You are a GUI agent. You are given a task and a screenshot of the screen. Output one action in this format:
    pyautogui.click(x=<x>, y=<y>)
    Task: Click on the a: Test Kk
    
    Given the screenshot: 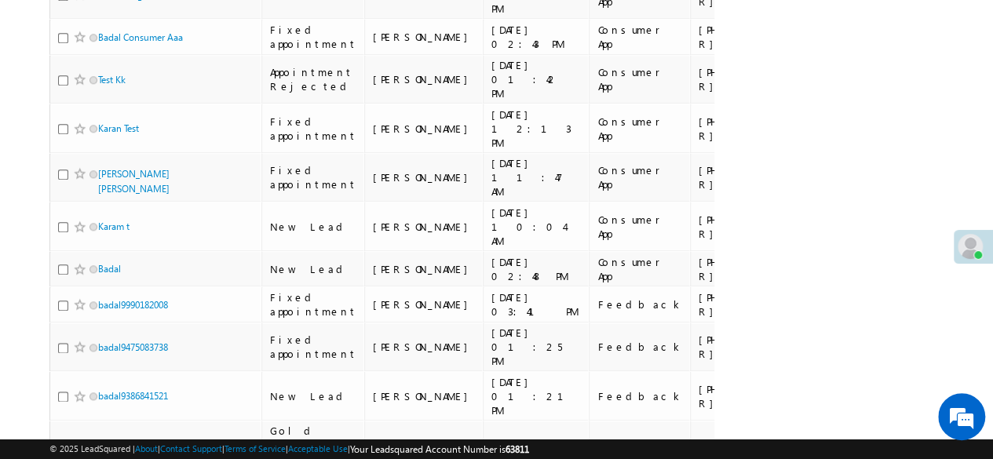 What is the action you would take?
    pyautogui.click(x=111, y=79)
    